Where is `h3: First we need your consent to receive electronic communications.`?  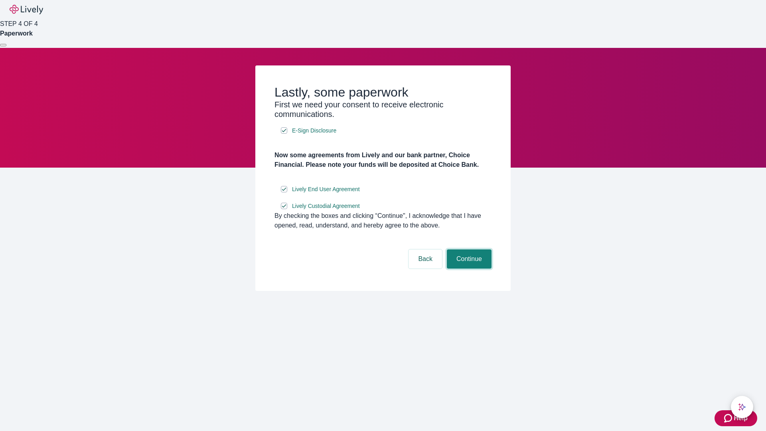
h3: First we need your consent to receive electronic communications. is located at coordinates (383, 109).